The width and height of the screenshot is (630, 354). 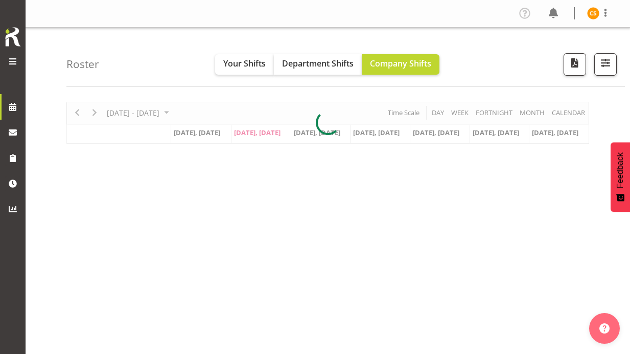 I want to click on span: Department Shifts, so click(x=318, y=63).